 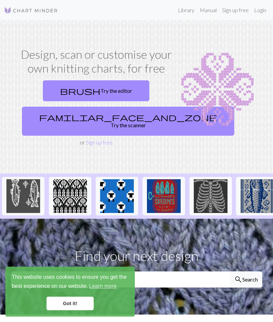 What do you see at coordinates (80, 91) in the screenshot?
I see `span: brush` at bounding box center [80, 91].